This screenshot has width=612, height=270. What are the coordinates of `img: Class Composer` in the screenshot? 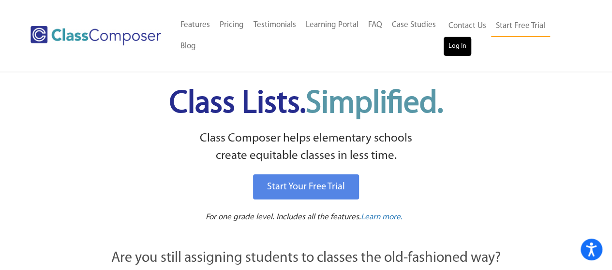 It's located at (96, 36).